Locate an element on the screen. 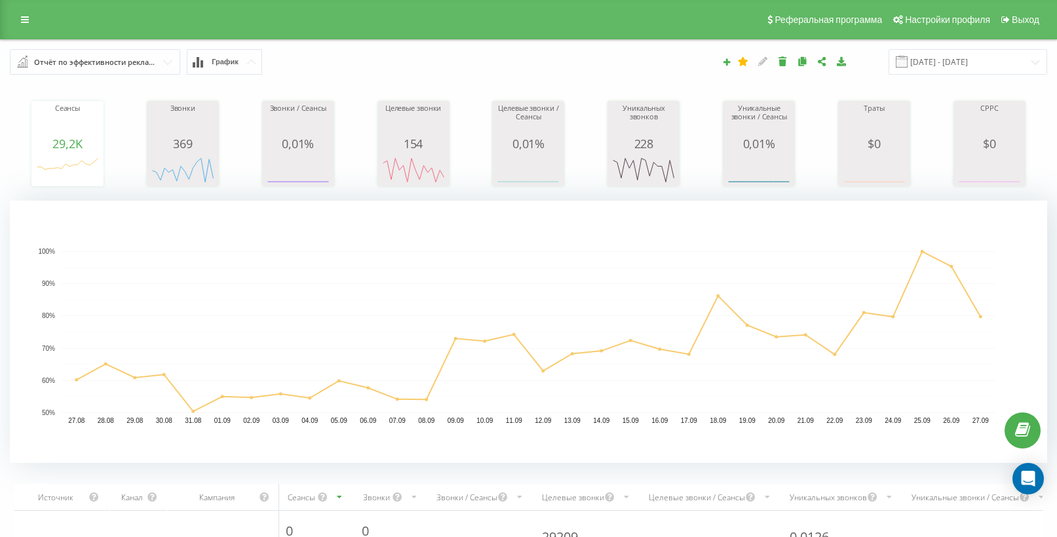 This screenshot has height=537, width=1057. text: 01.09 is located at coordinates (222, 420).